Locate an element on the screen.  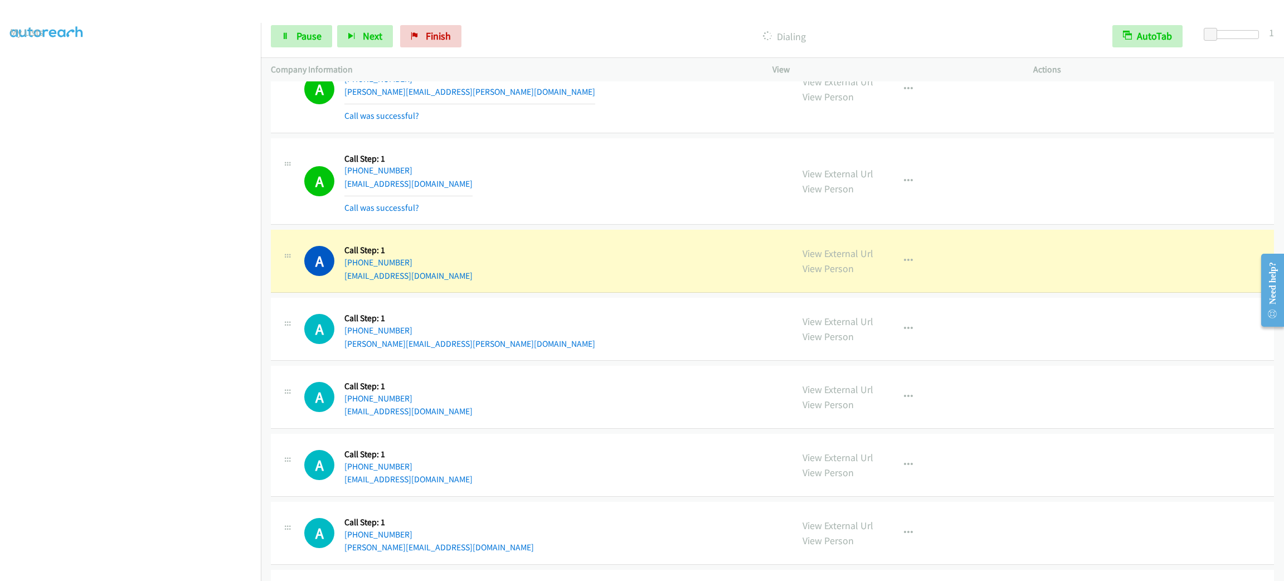
div: 1 is located at coordinates (1271, 32).